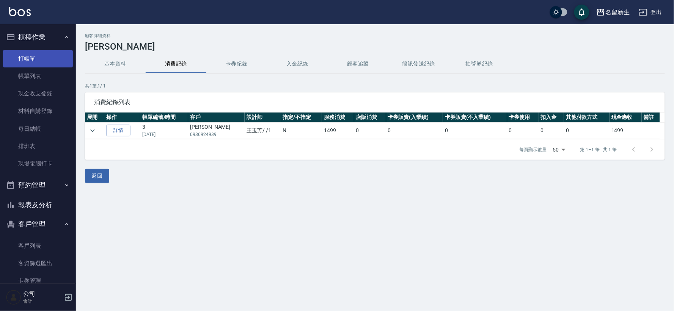  What do you see at coordinates (93, 131) in the screenshot?
I see `button: expand row` at bounding box center [93, 131].